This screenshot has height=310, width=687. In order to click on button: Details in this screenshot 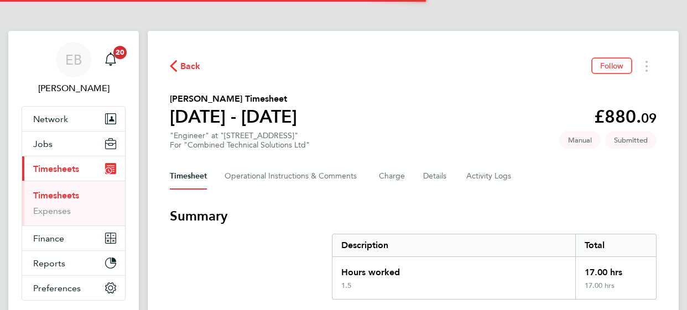, I will do `click(436, 177)`.